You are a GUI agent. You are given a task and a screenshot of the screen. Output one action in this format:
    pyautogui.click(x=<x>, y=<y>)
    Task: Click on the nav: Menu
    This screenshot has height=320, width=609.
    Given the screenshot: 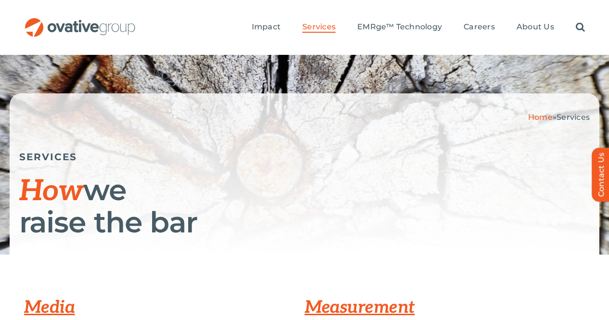 What is the action you would take?
    pyautogui.click(x=418, y=27)
    